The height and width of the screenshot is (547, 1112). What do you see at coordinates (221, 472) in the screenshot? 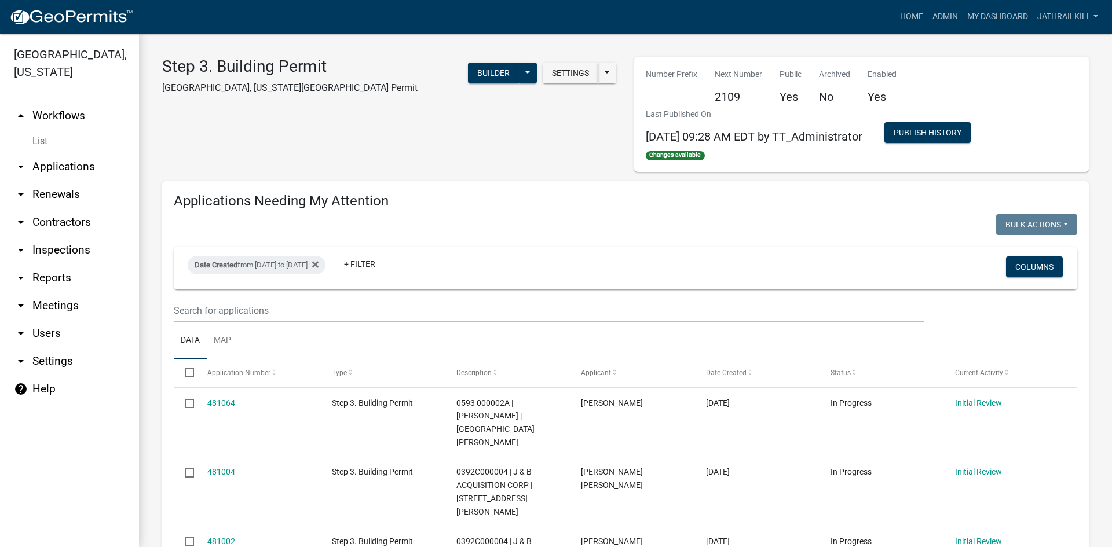
I see `a: 481004` at bounding box center [221, 472].